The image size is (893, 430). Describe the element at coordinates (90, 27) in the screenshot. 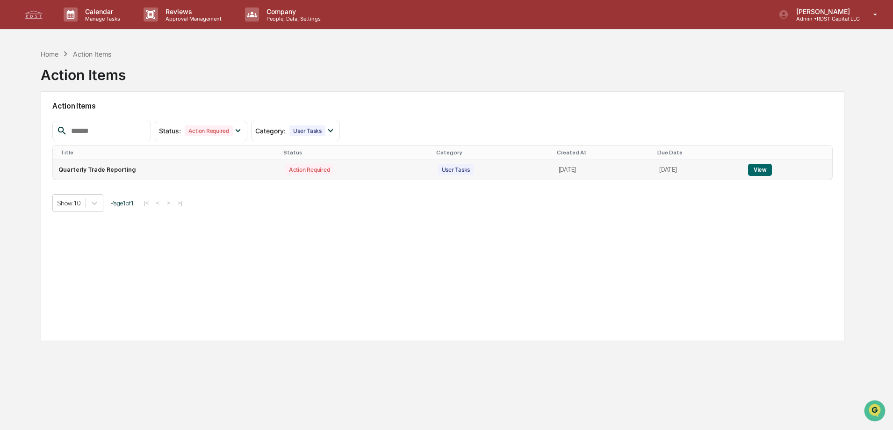

I see `p: How can we help?` at that location.